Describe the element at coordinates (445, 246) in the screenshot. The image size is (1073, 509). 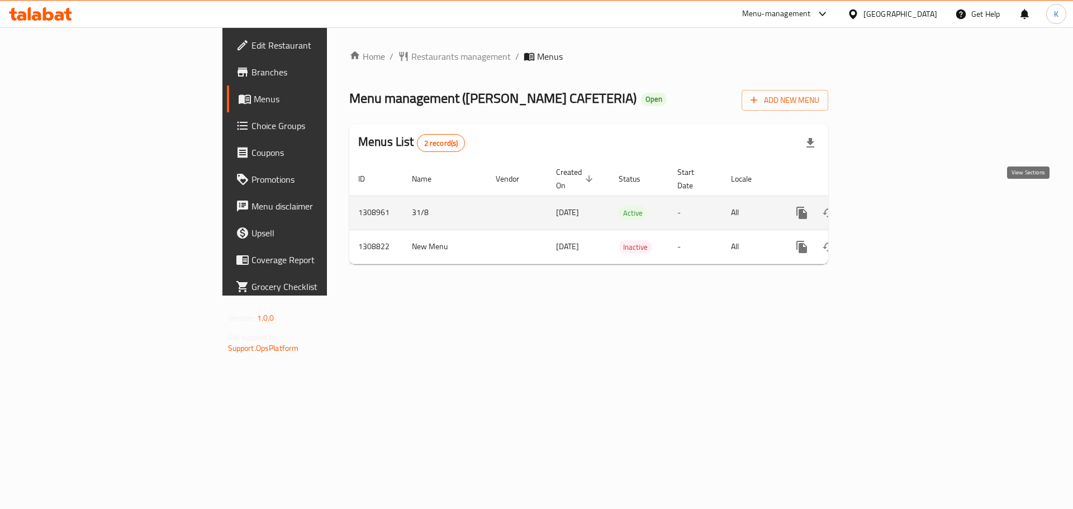
I see `td: New Menu` at that location.